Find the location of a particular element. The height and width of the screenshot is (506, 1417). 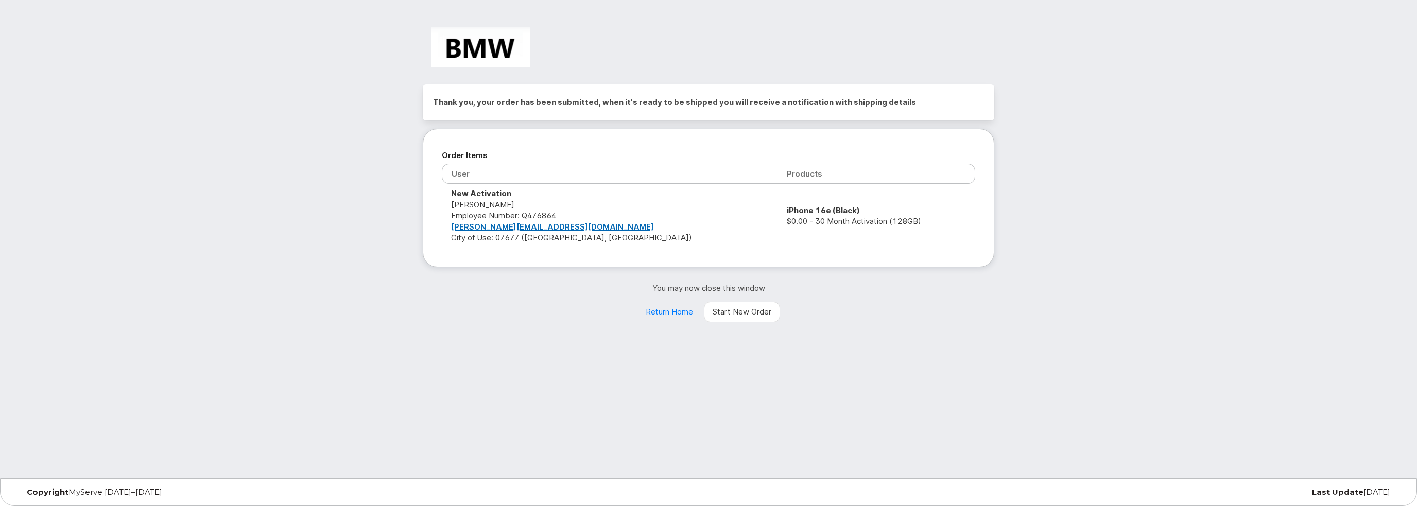

strong: iPhone 16e (Black) is located at coordinates (823, 210).